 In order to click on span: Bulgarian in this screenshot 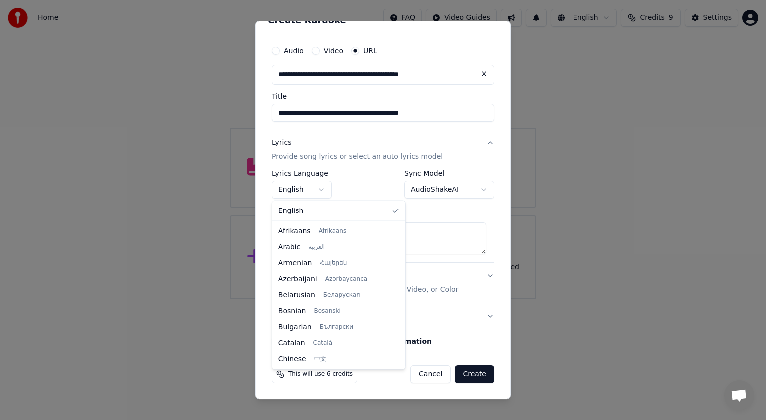, I will do `click(295, 327)`.